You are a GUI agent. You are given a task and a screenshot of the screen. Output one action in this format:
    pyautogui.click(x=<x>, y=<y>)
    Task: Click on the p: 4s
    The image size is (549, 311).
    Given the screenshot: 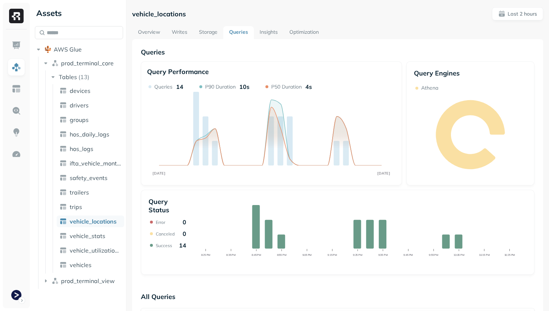 What is the action you would take?
    pyautogui.click(x=309, y=87)
    